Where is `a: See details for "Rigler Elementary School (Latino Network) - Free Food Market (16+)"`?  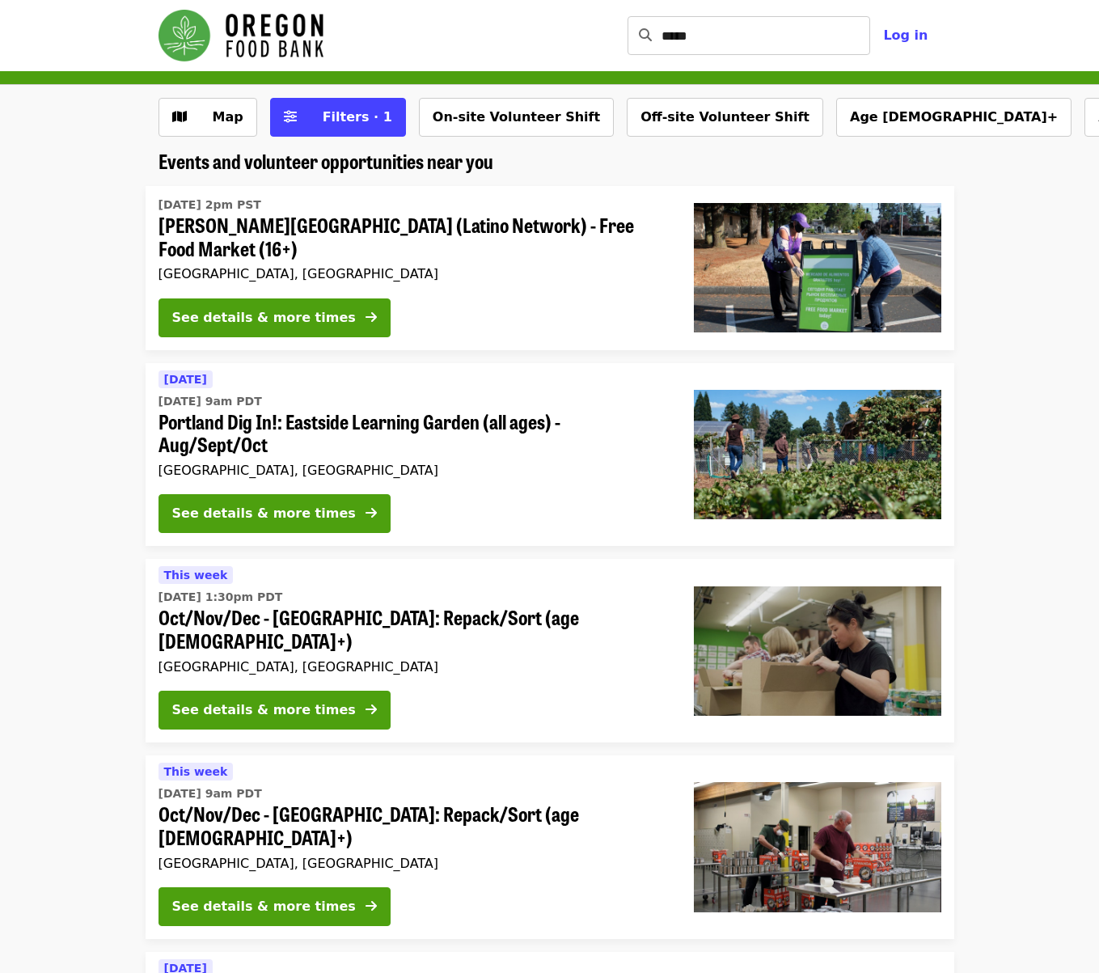
a: See details for "Rigler Elementary School (Latino Network) - Free Food Market (16+)" is located at coordinates (550, 268).